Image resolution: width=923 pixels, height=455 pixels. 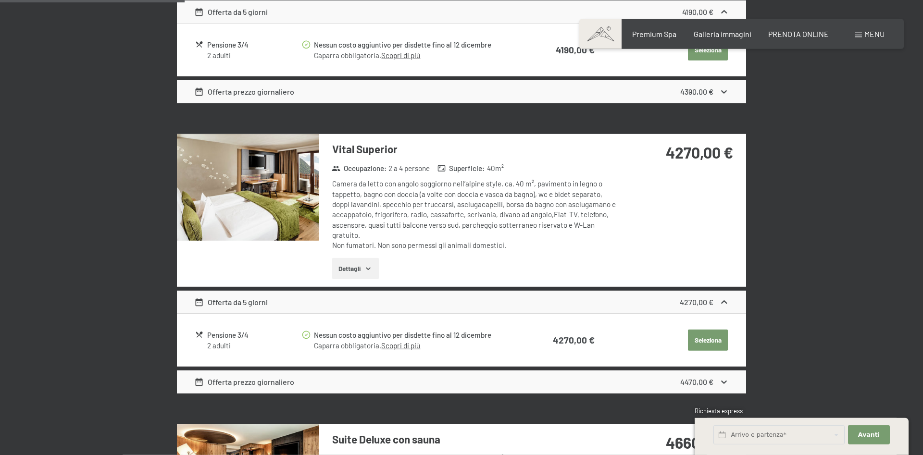 What do you see at coordinates (355, 269) in the screenshot?
I see `button: Dettagli` at bounding box center [355, 269].